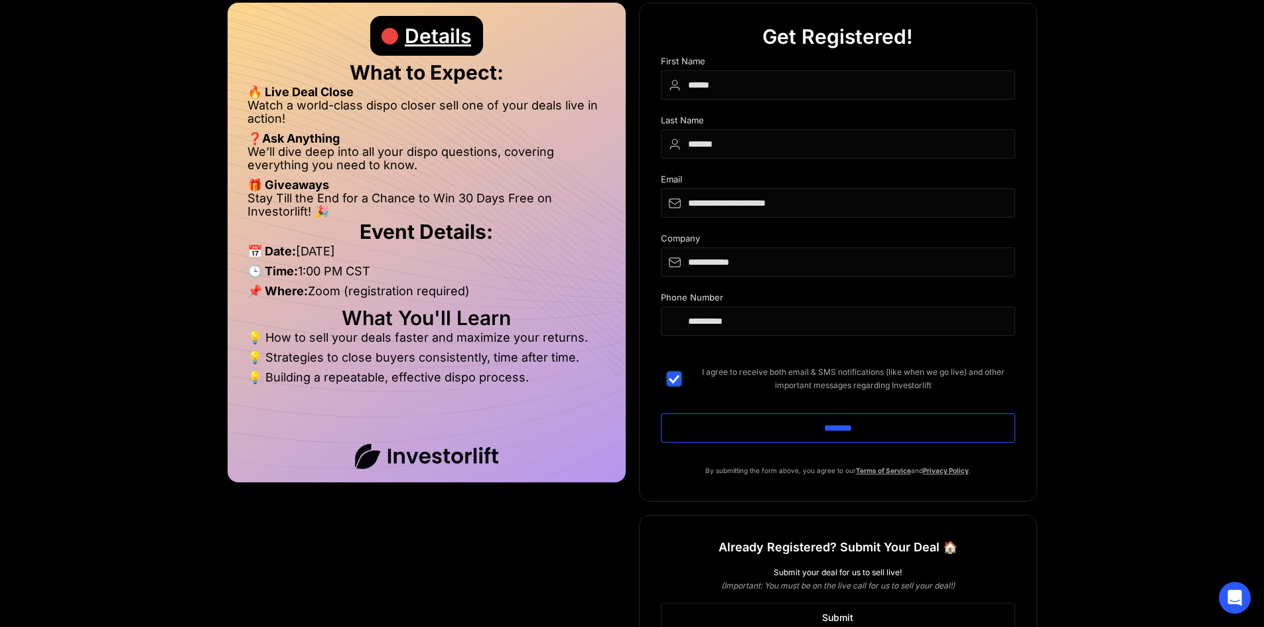 This screenshot has height=627, width=1264. Describe the element at coordinates (427, 295) in the screenshot. I see `li: Zoom (registration required)` at that location.